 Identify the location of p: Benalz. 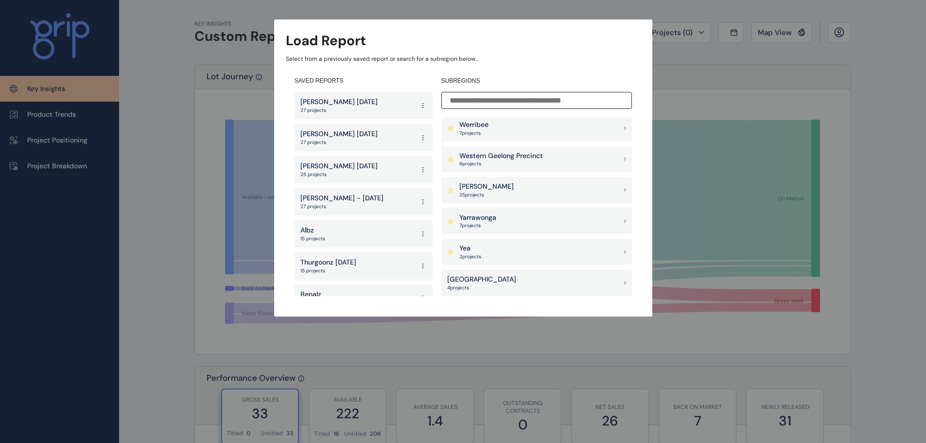
(312, 295).